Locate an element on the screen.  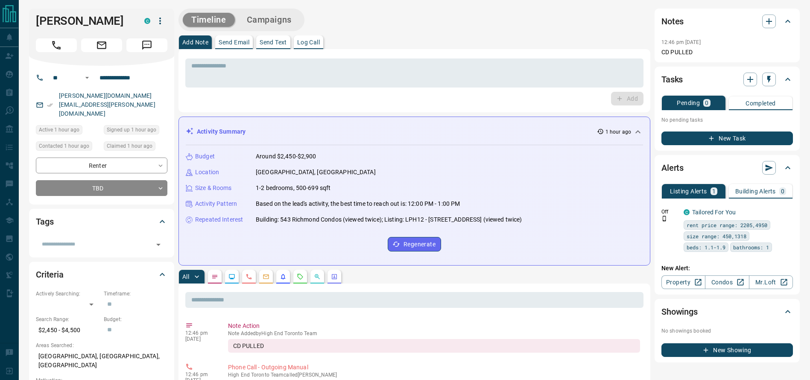
p: Phone Call - Outgoing Manual is located at coordinates (434, 367).